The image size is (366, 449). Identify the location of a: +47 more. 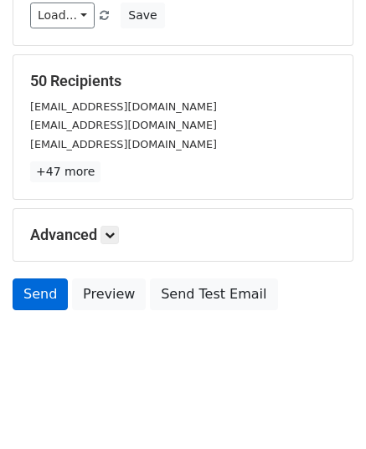
(65, 172).